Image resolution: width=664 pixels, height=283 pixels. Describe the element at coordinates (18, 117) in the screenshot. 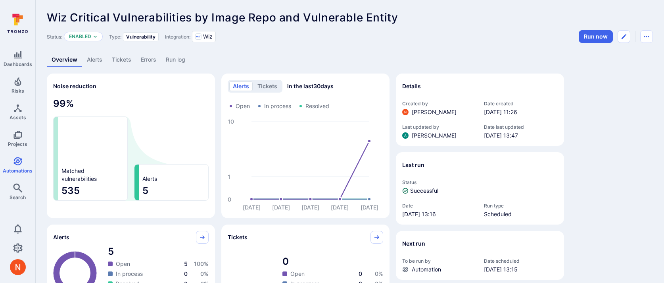

I see `span: Assets` at that location.